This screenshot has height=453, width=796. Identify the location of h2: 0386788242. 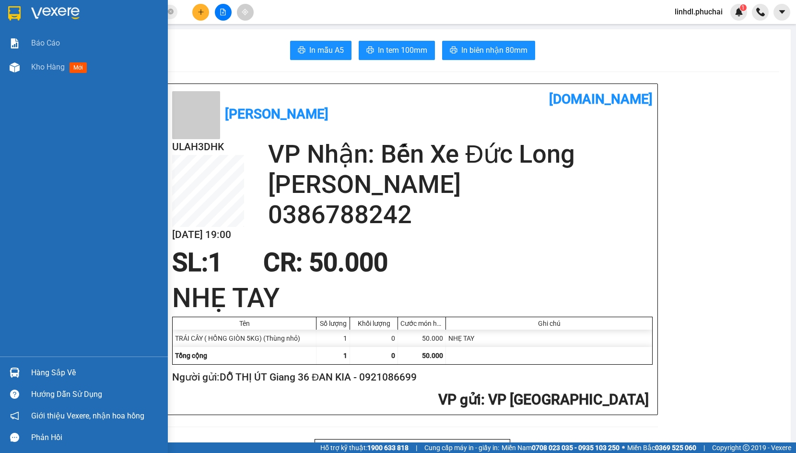
(460, 214).